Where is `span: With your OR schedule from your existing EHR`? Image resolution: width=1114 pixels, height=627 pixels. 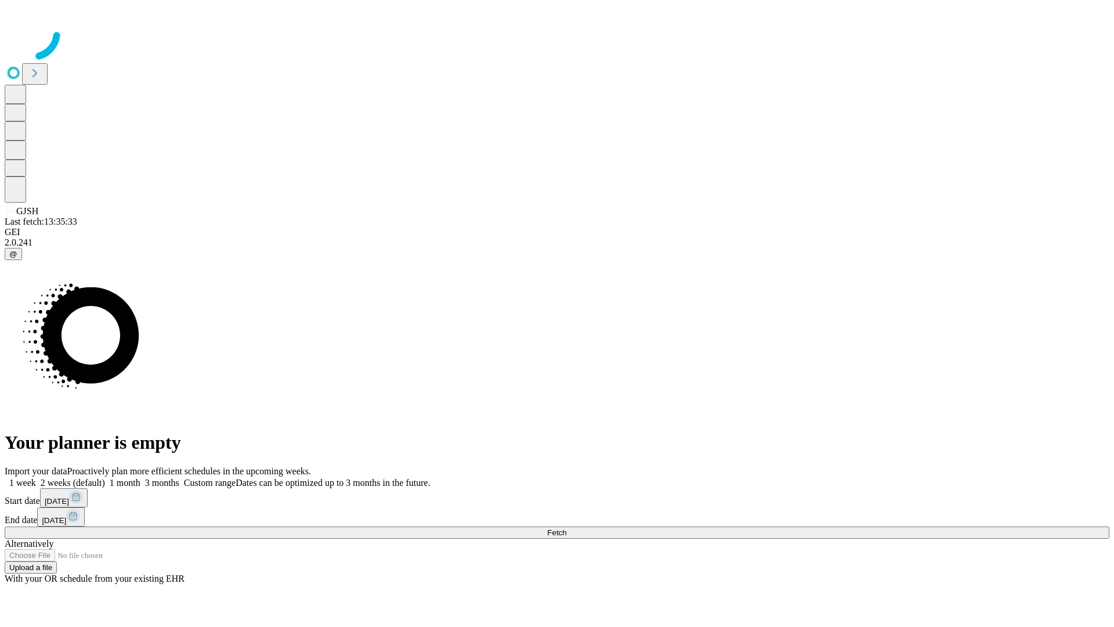
span: With your OR schedule from your existing EHR is located at coordinates (95, 578).